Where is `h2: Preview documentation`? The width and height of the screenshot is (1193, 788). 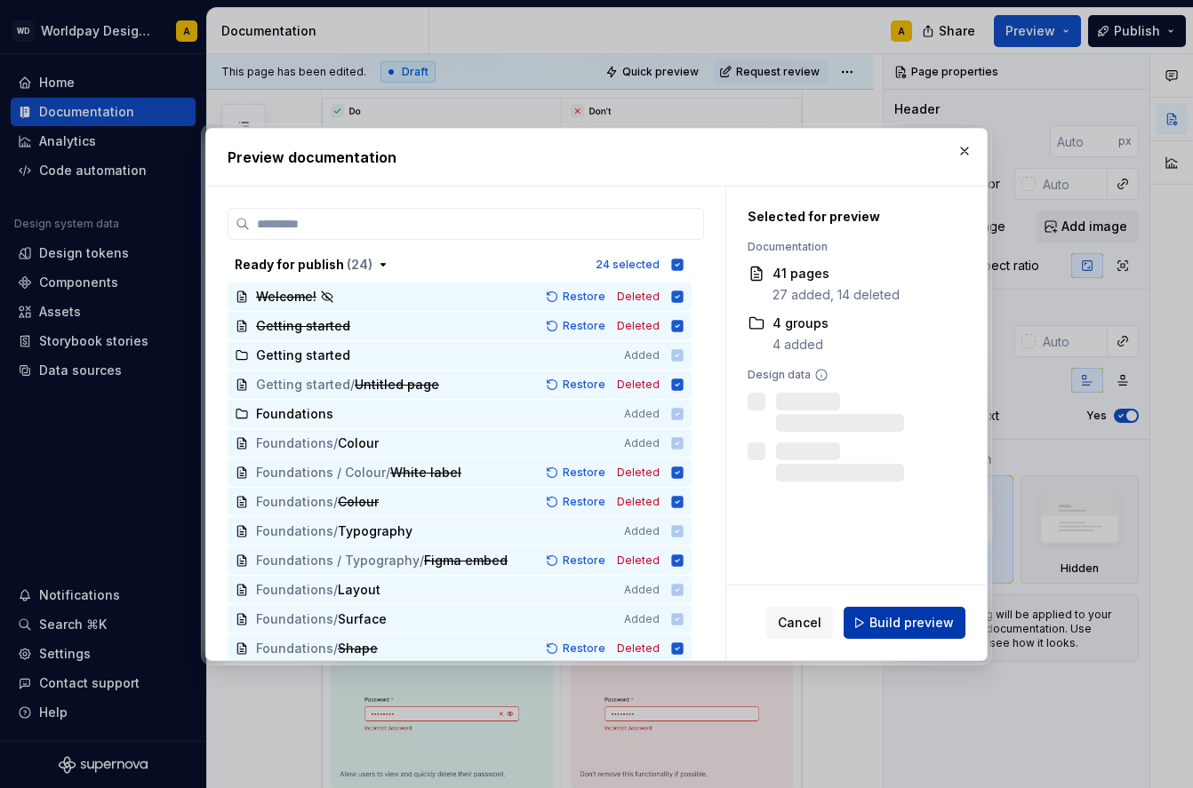 h2: Preview documentation is located at coordinates (596, 157).